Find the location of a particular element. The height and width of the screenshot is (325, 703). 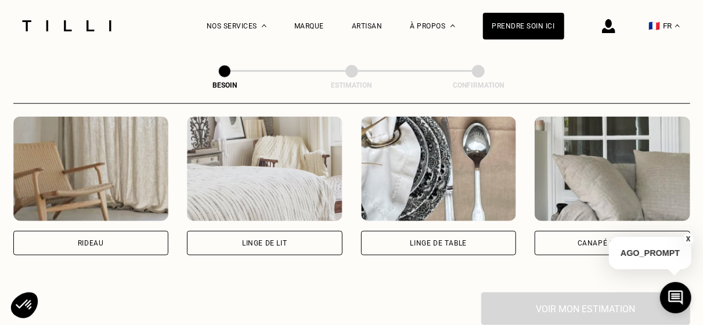

img: Tilli retouche votre Canapé & chaises is located at coordinates (613, 169).